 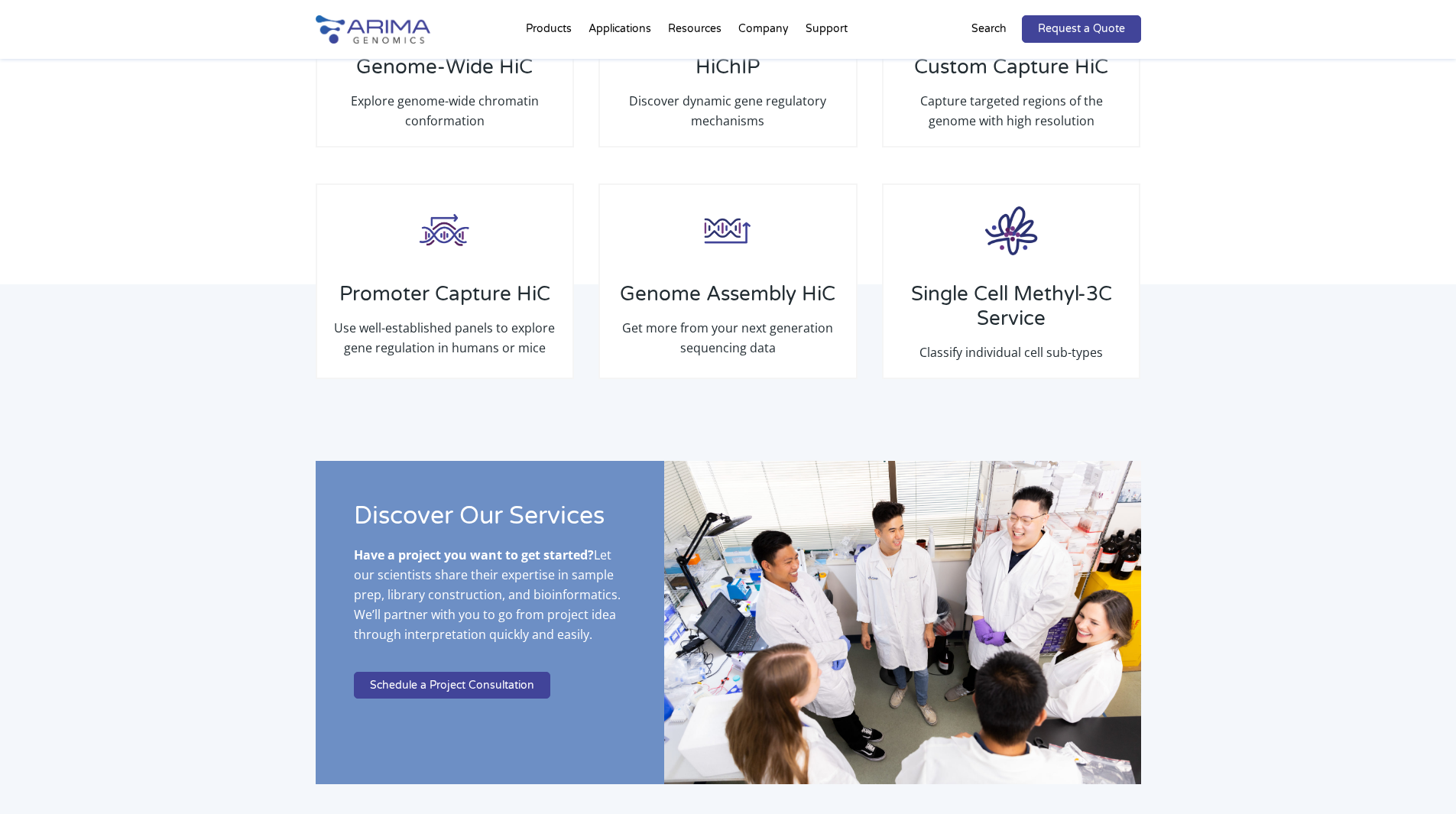 I want to click on p: Search, so click(x=989, y=29).